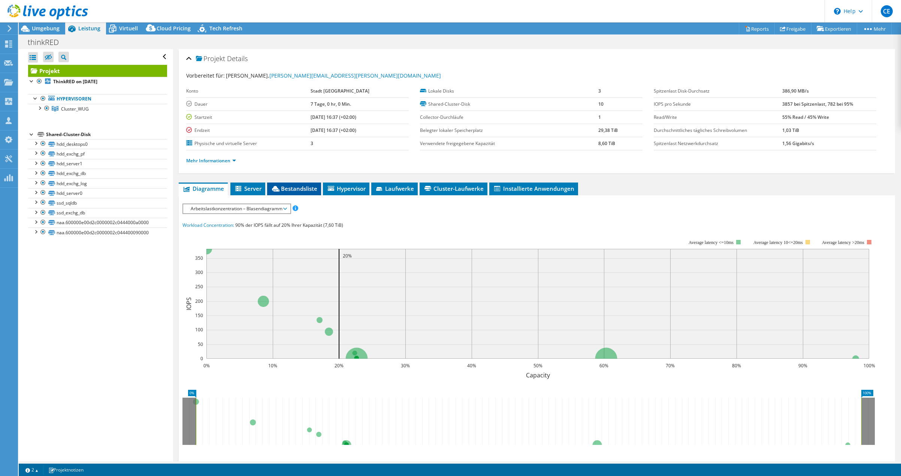  I want to click on text: 100, so click(199, 329).